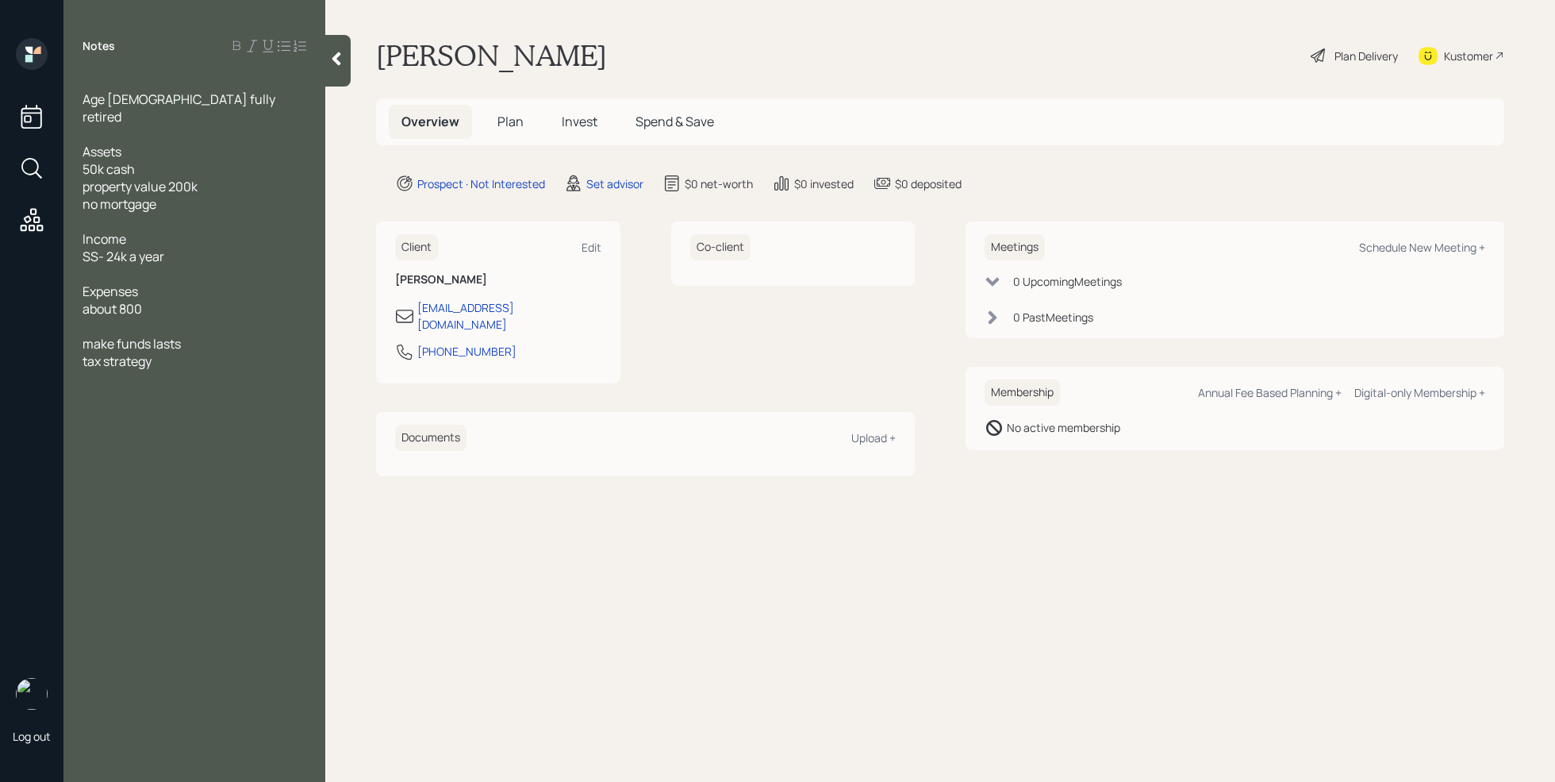 Image resolution: width=1555 pixels, height=782 pixels. What do you see at coordinates (123, 256) in the screenshot?
I see `span: SS- 24k a year` at bounding box center [123, 256].